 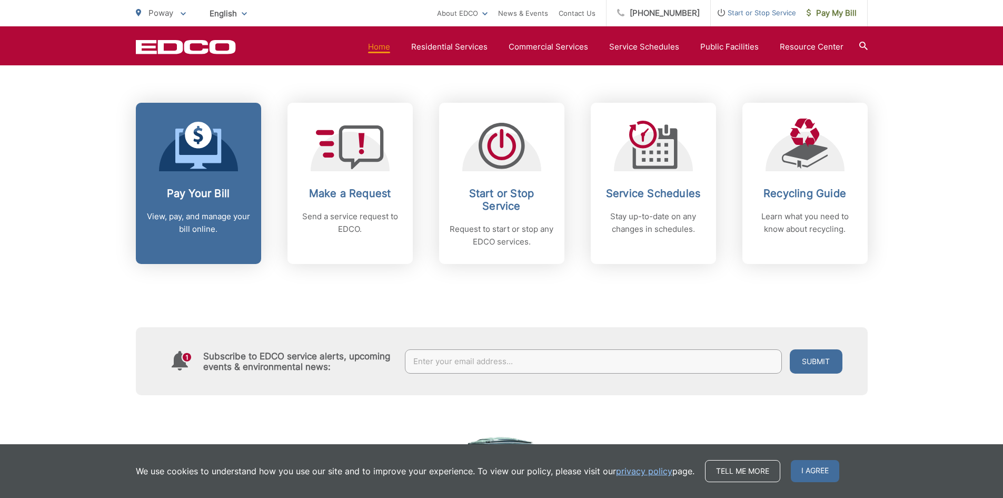 I want to click on a: Residential Services, so click(x=449, y=47).